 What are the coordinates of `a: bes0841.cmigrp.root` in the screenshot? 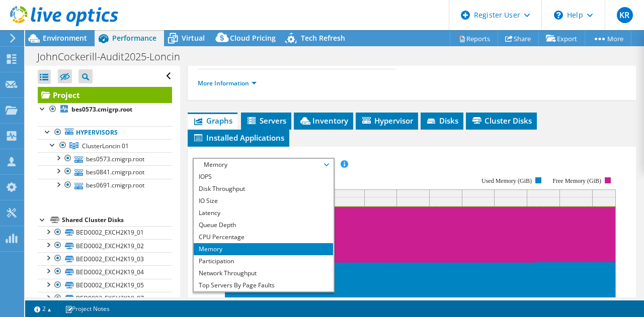 It's located at (105, 172).